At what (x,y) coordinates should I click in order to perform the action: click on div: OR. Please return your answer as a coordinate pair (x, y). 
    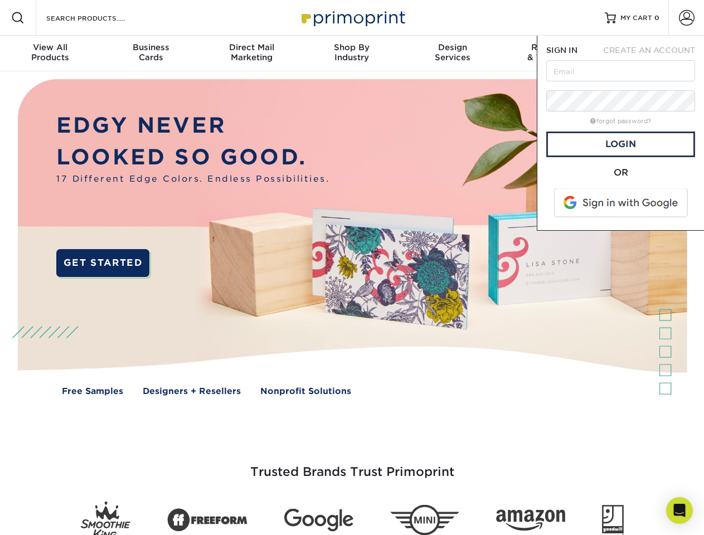
    Looking at the image, I should click on (620, 173).